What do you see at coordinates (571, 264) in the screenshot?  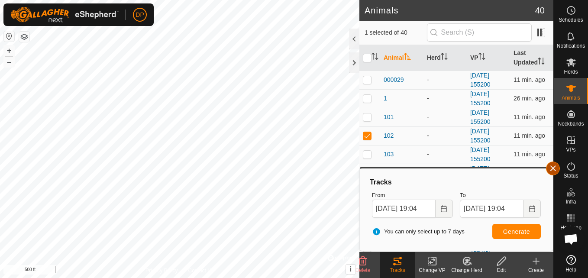 I see `a: Help` at bounding box center [571, 264].